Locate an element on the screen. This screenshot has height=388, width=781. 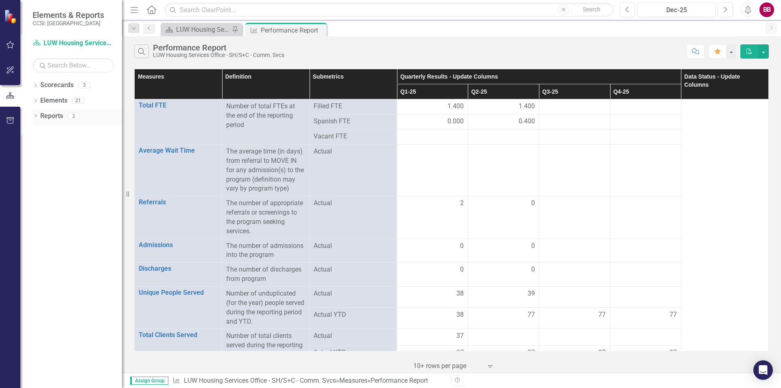
span: 0.400 is located at coordinates (527, 121).